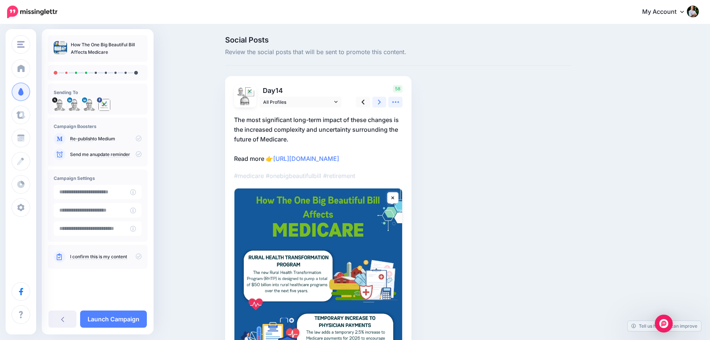 The height and width of the screenshot is (340, 710). What do you see at coordinates (113, 154) in the screenshot?
I see `a: update reminder` at bounding box center [113, 154].